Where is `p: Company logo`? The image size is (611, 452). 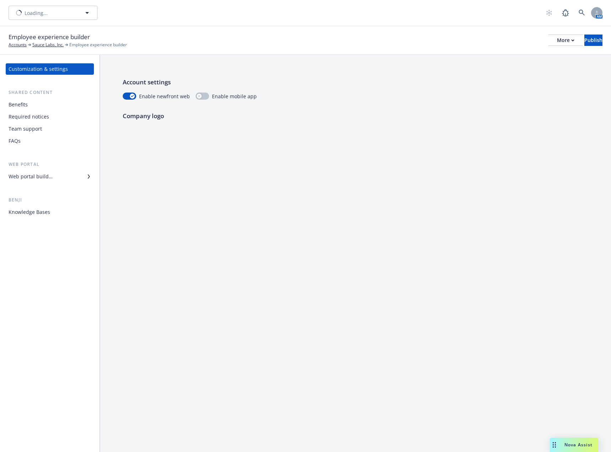 p: Company logo is located at coordinates (356, 116).